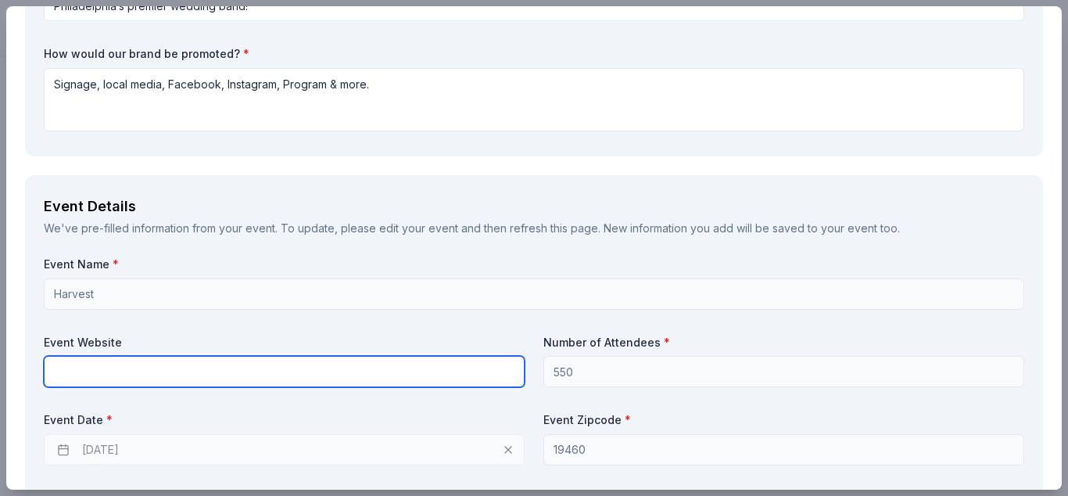  I want to click on label: Event Date, so click(284, 420).